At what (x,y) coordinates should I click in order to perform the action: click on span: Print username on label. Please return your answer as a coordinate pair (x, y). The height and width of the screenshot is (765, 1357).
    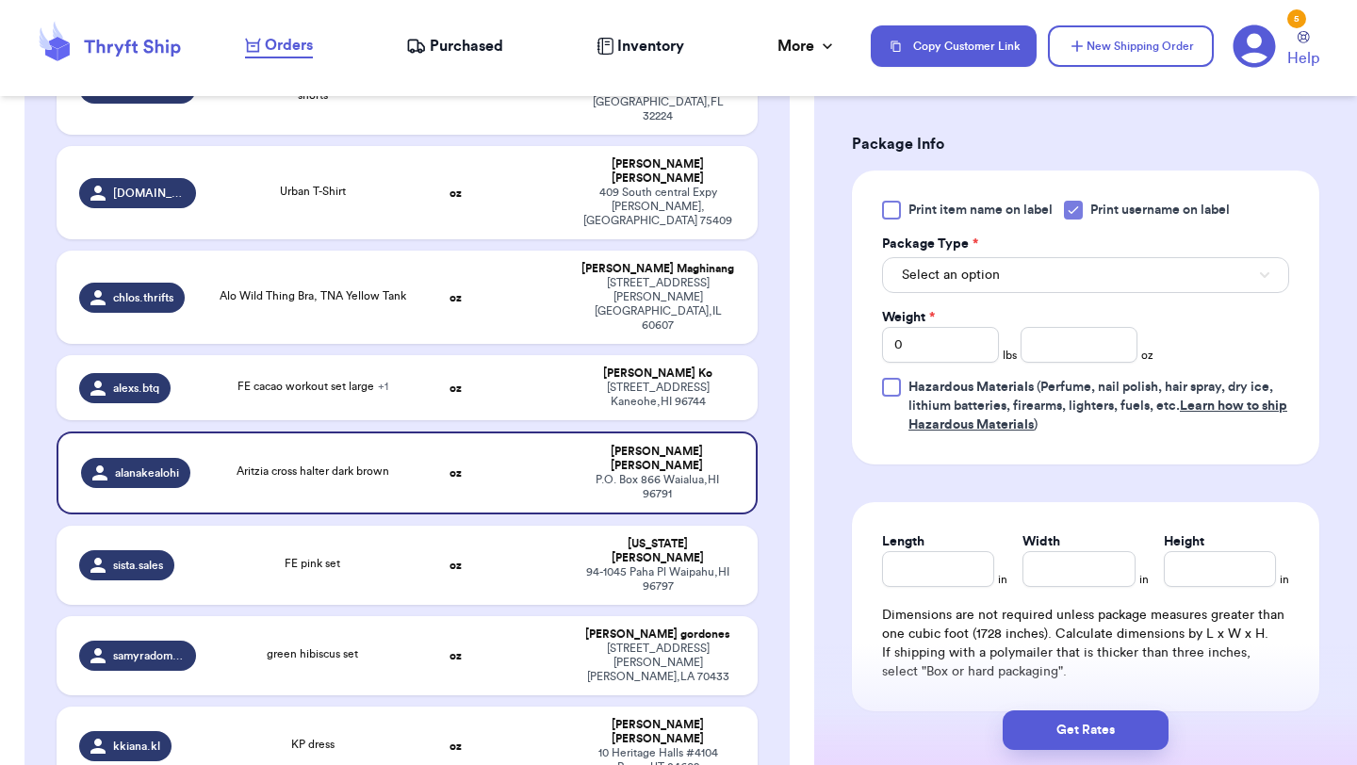
    Looking at the image, I should click on (1160, 210).